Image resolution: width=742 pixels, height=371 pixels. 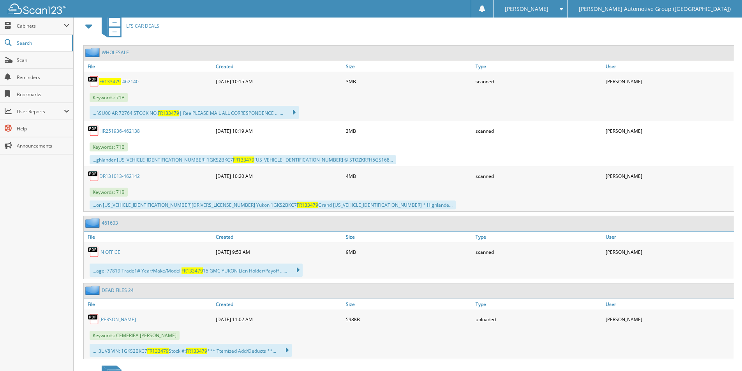 I want to click on span: Bookmarks, so click(x=43, y=94).